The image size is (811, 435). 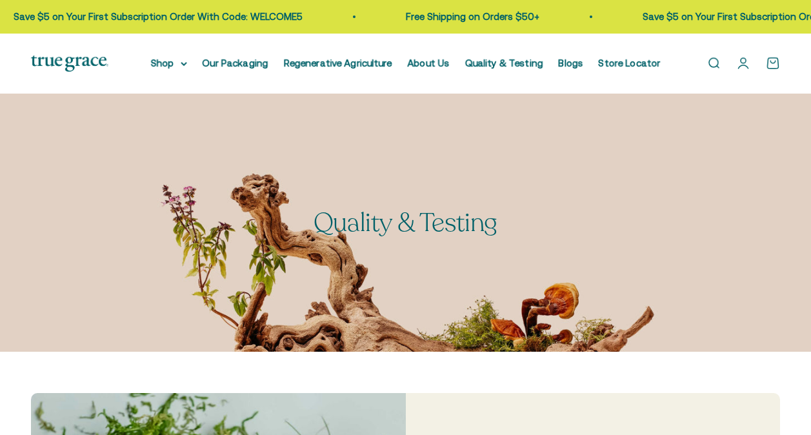 What do you see at coordinates (155, 17) in the screenshot?
I see `p: Save $5 on Your First Subscription Order With Code: WELCOME5` at bounding box center [155, 17].